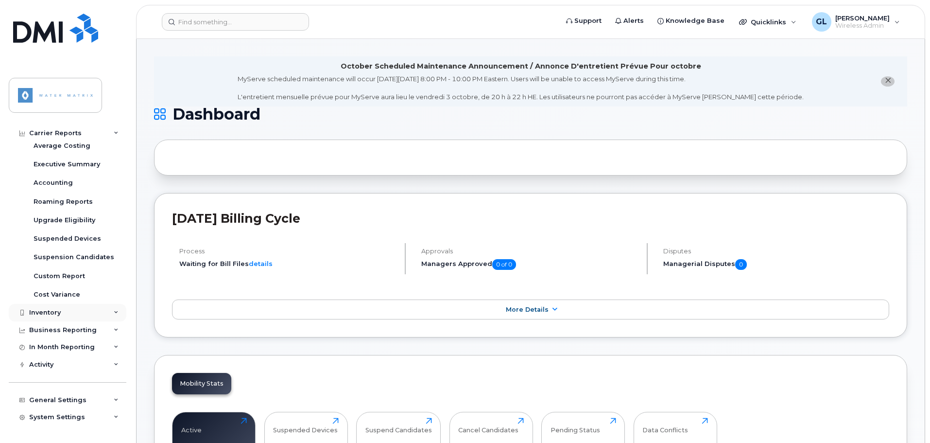  I want to click on h4: Approvals, so click(530, 251).